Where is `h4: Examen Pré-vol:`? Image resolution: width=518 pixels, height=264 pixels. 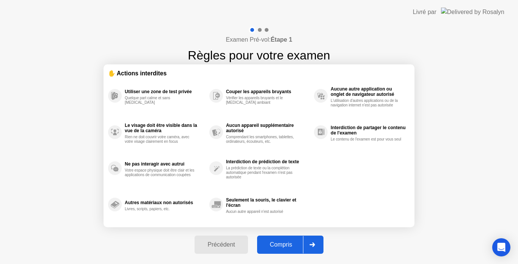
h4: Examen Pré-vol: is located at coordinates (258, 40).